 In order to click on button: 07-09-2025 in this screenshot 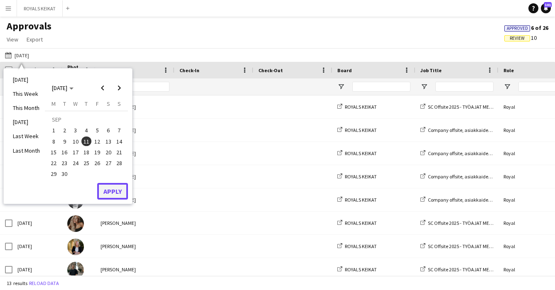, I will do `click(119, 130)`.